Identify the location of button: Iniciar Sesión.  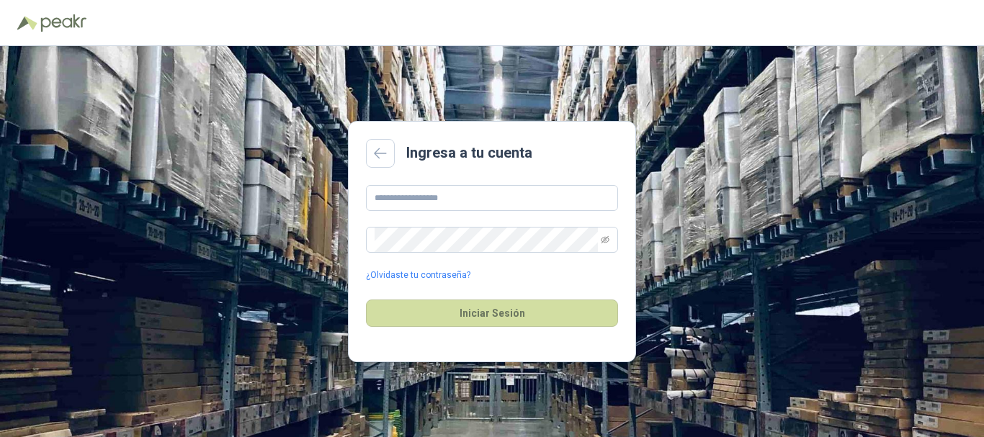
(492, 313).